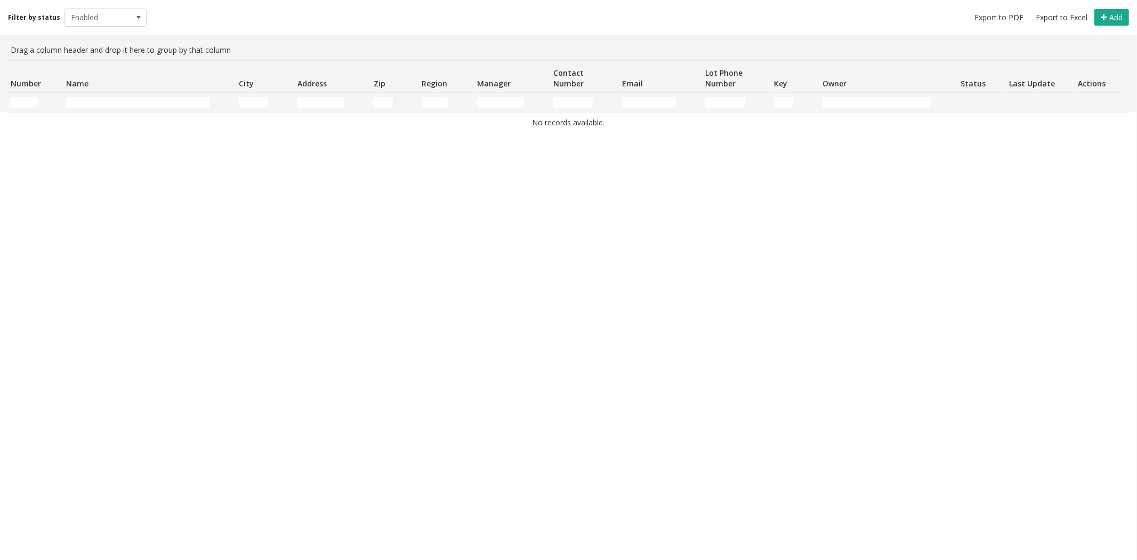 This screenshot has height=560, width=1137. What do you see at coordinates (1032, 83) in the screenshot?
I see `span: Last Update` at bounding box center [1032, 83].